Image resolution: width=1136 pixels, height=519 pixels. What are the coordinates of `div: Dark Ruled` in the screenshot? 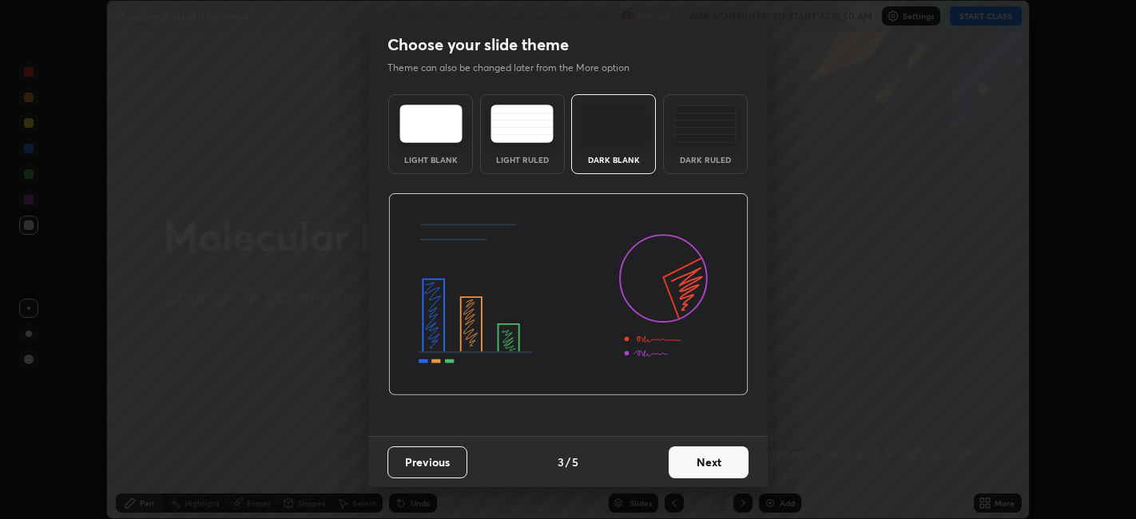 It's located at (705, 160).